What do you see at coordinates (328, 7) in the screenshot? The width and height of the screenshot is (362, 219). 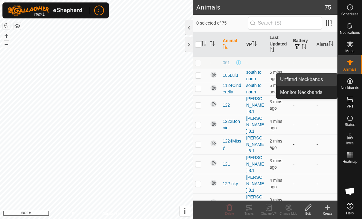 I see `span: 75` at bounding box center [328, 7].